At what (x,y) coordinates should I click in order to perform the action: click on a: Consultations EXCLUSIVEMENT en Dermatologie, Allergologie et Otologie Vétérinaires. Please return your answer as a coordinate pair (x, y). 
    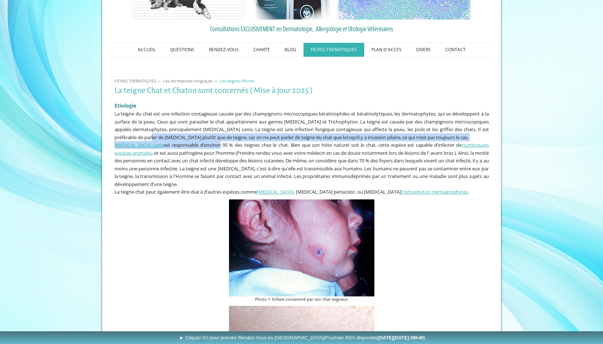
    Looking at the image, I should click on (302, 29).